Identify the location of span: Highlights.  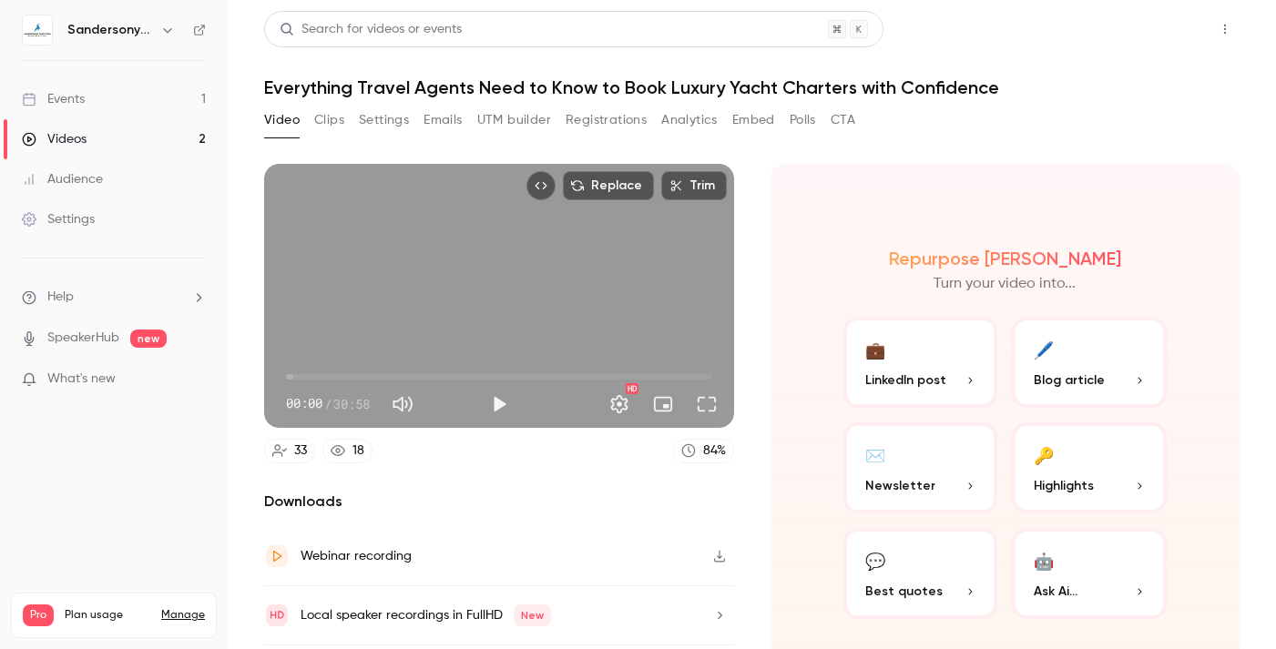
(1064, 485).